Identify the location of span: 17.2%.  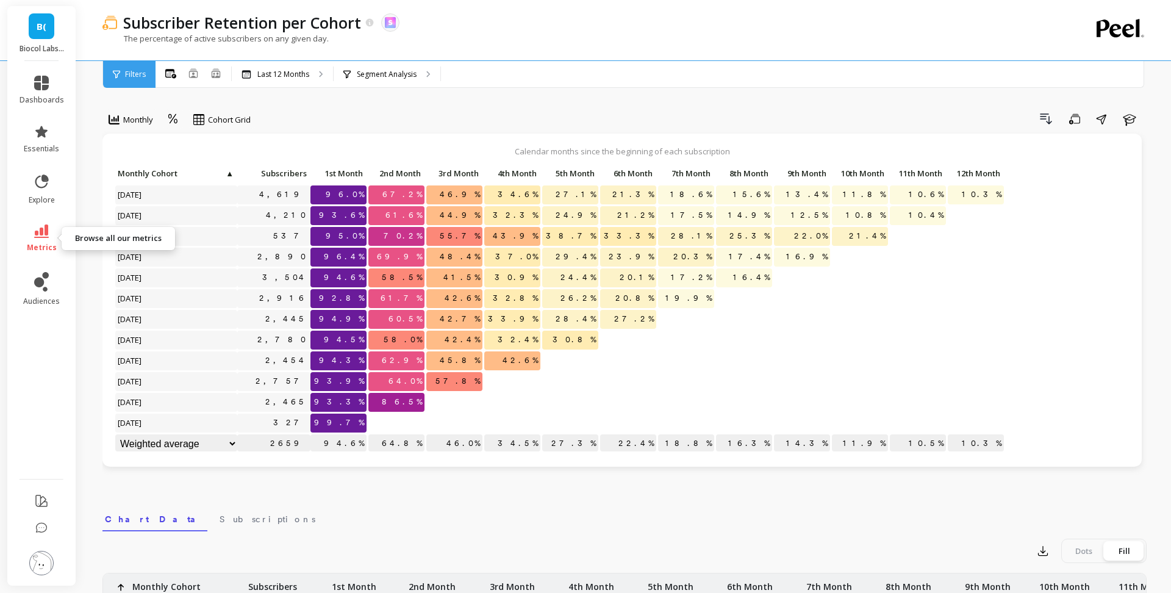
(691, 278).